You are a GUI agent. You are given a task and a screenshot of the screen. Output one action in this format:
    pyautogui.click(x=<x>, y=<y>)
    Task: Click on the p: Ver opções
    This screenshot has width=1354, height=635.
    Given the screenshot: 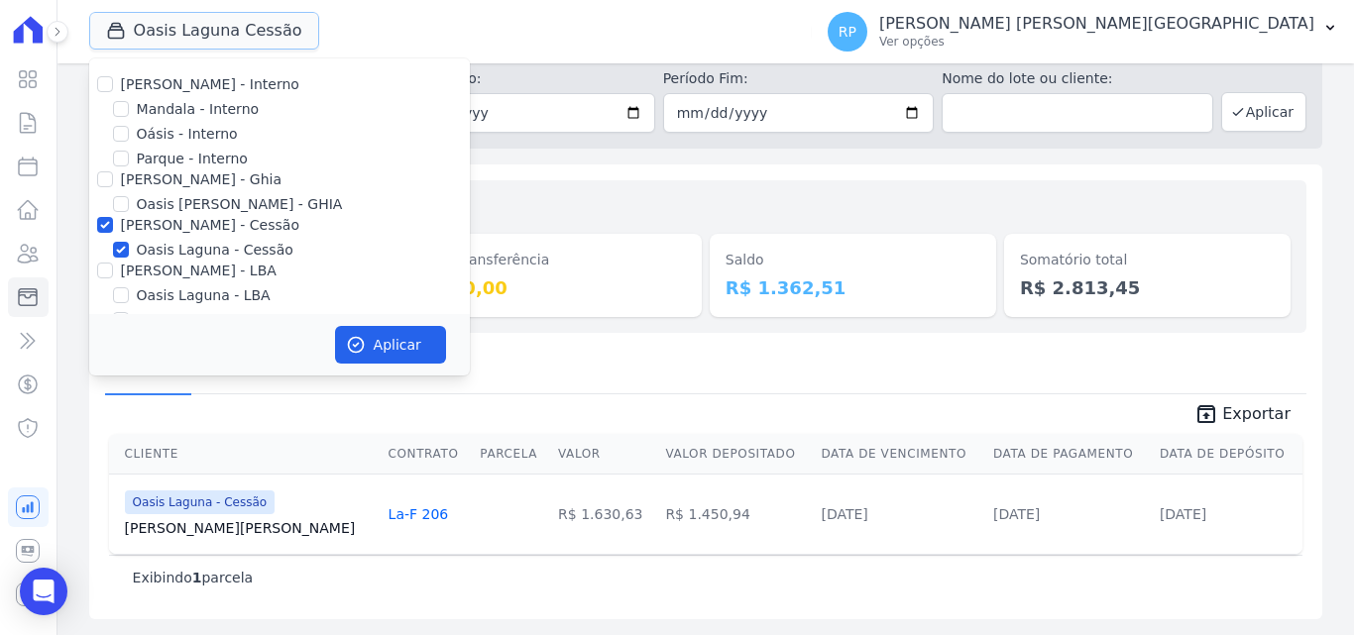 What is the action you would take?
    pyautogui.click(x=1096, y=42)
    